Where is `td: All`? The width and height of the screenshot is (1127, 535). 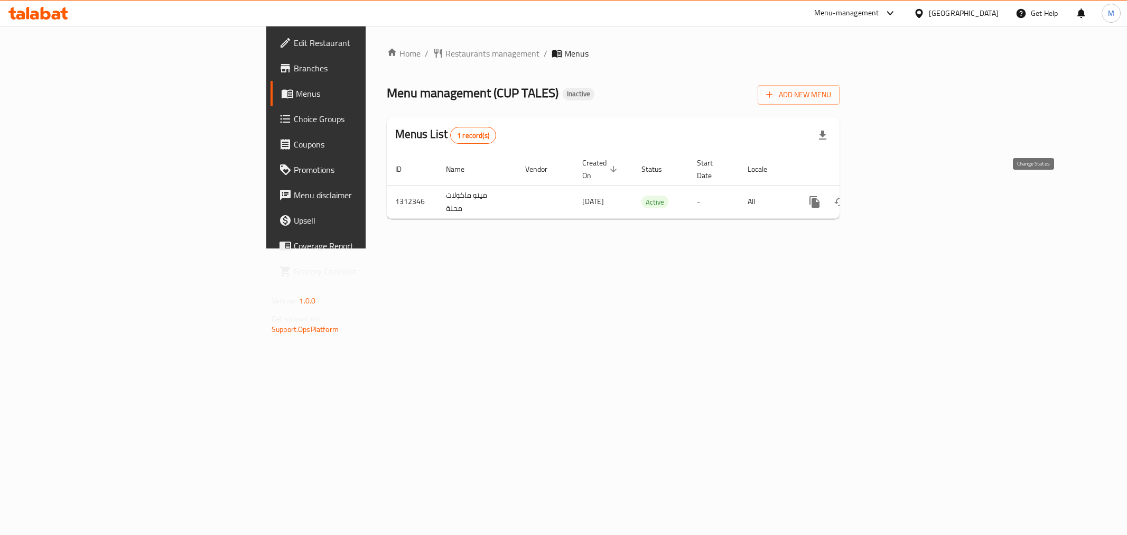
td: All is located at coordinates (766, 201).